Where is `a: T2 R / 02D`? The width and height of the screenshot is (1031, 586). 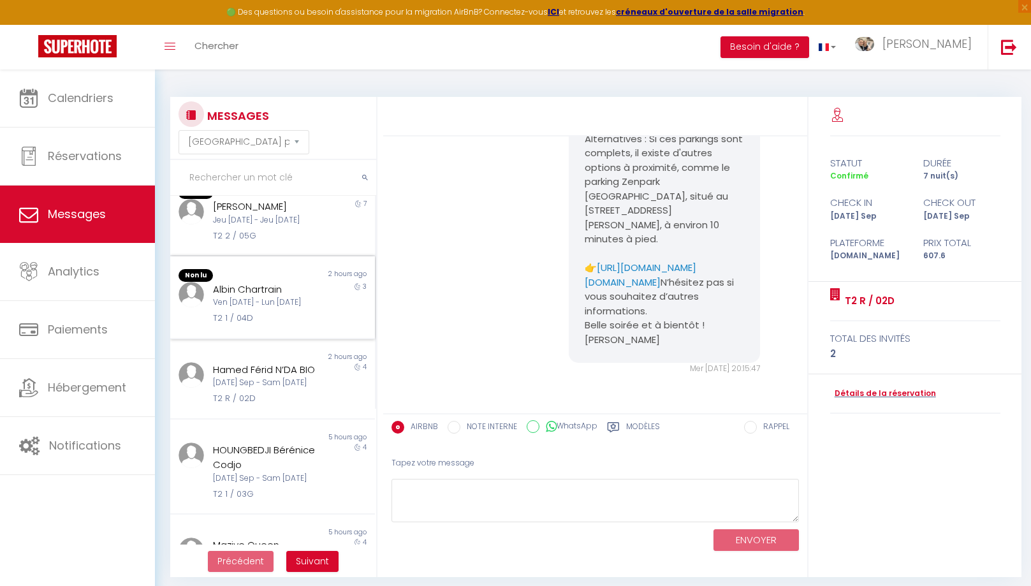 a: T2 R / 02D is located at coordinates (867, 301).